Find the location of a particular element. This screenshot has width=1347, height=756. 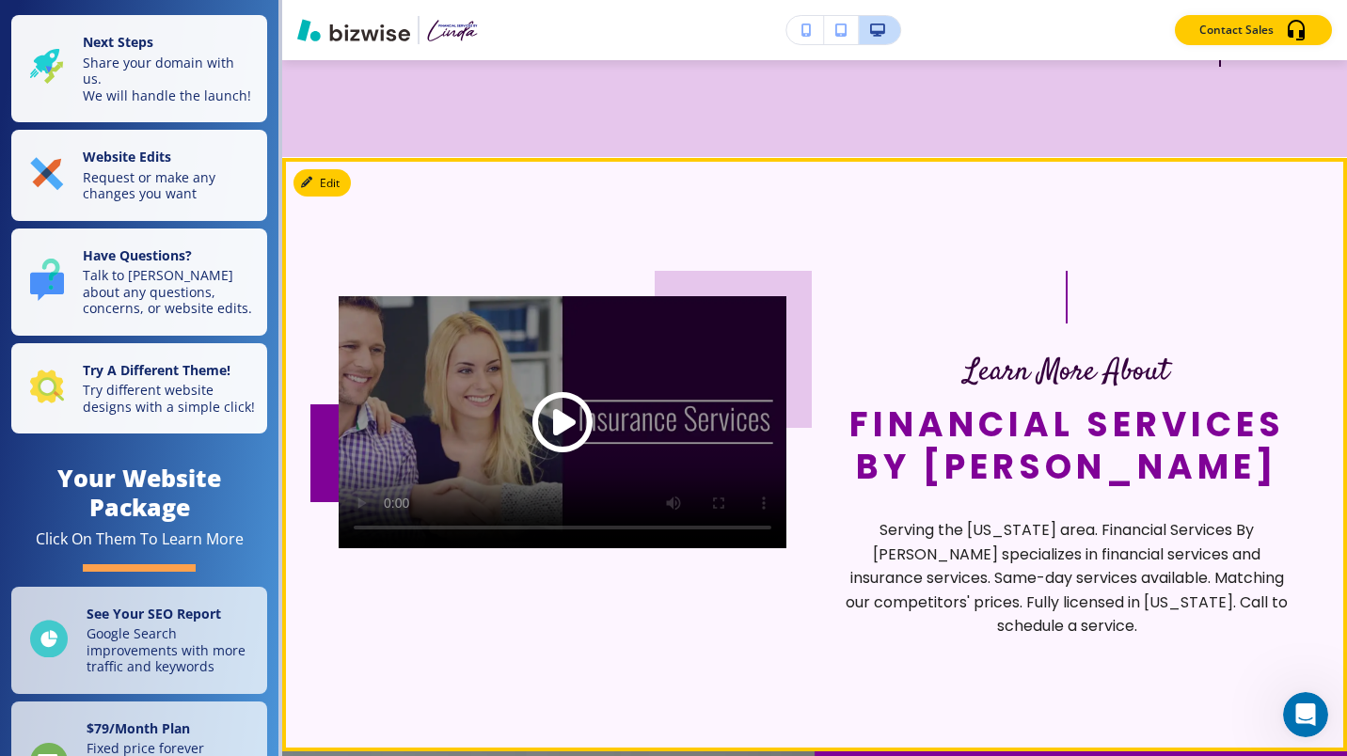

p: Google Search improvements with more traffic and keywords is located at coordinates (171, 650).